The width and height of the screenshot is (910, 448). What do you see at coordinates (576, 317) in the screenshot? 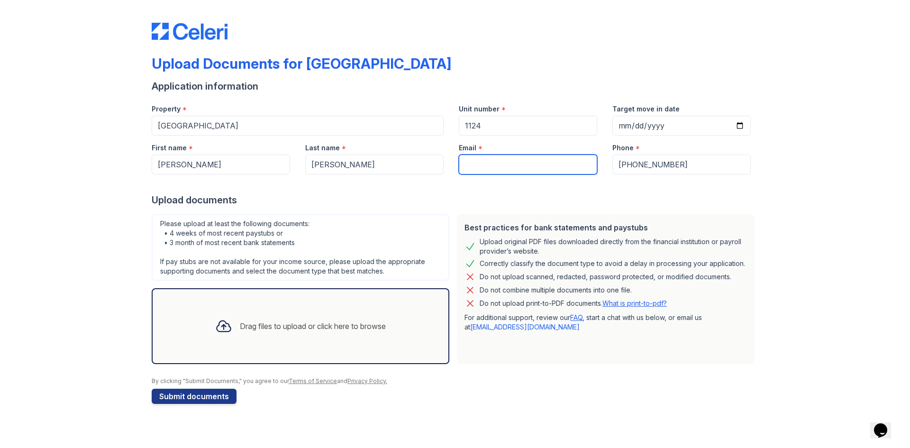
I see `a: FAQ` at bounding box center [576, 317].